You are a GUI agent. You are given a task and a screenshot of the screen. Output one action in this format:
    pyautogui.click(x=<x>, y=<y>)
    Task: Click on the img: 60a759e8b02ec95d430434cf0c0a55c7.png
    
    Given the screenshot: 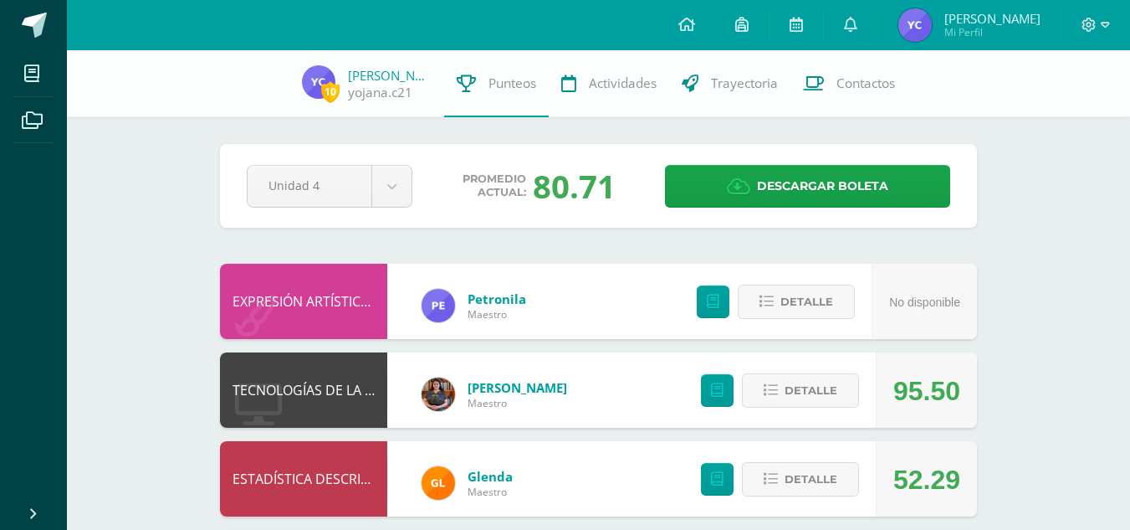 What is the action you would take?
    pyautogui.click(x=438, y=394)
    